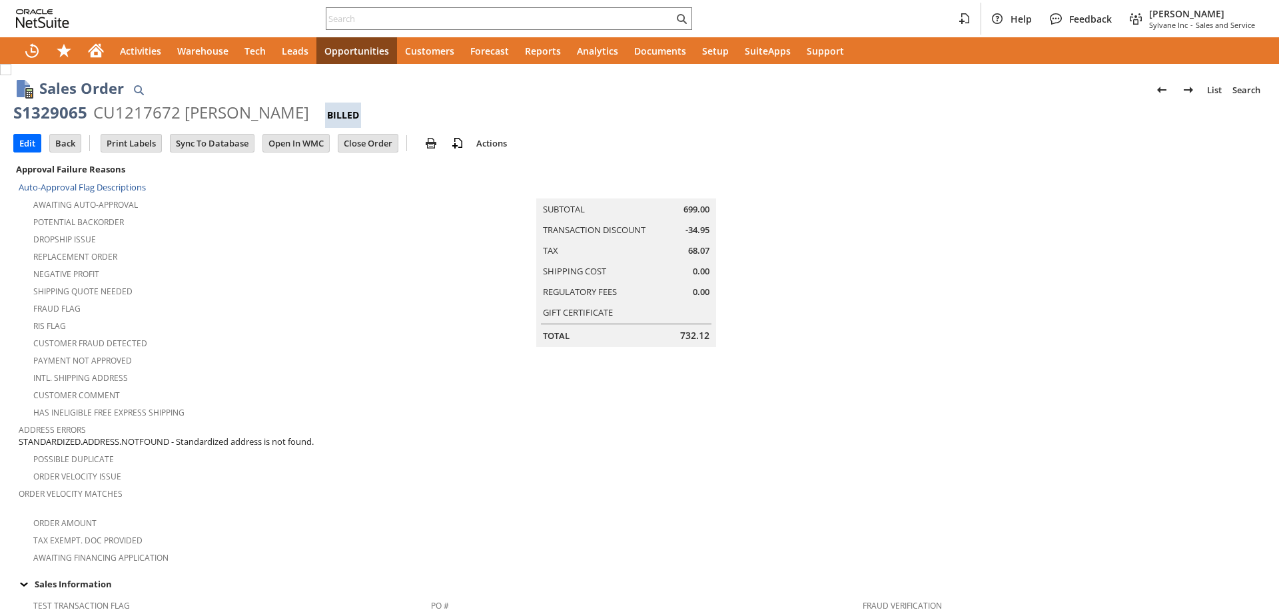  What do you see at coordinates (295, 51) in the screenshot?
I see `a: Leads` at bounding box center [295, 51].